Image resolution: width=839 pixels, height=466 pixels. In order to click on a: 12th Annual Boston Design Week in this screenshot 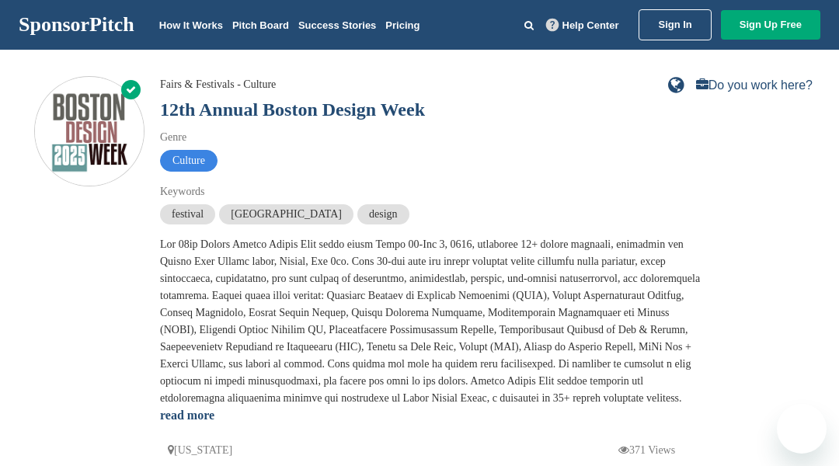, I will do `click(292, 109)`.